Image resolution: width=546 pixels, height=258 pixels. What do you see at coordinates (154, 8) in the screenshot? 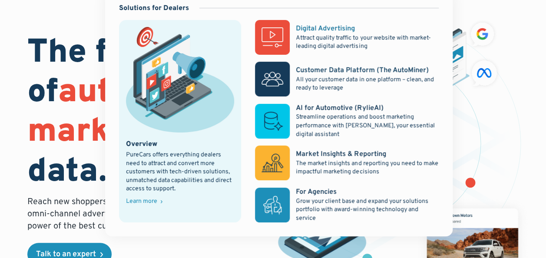
I see `div: Solutions for Dealers` at bounding box center [154, 8].